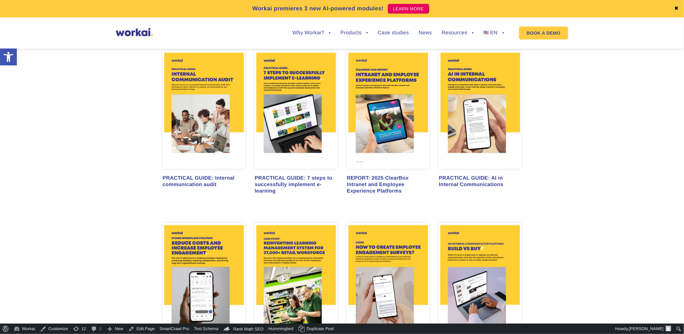 The width and height of the screenshot is (684, 334). Describe the element at coordinates (84, 329) in the screenshot. I see `span: 12` at that location.